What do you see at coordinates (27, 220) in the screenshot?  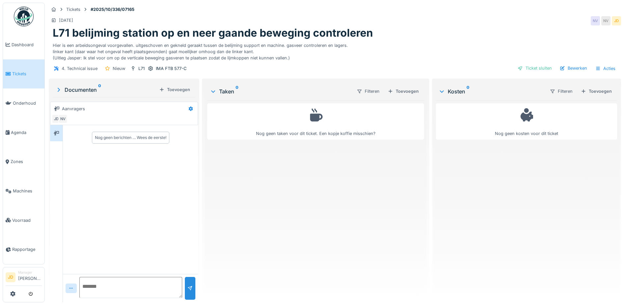 I see `span: Voorraad` at bounding box center [27, 220].